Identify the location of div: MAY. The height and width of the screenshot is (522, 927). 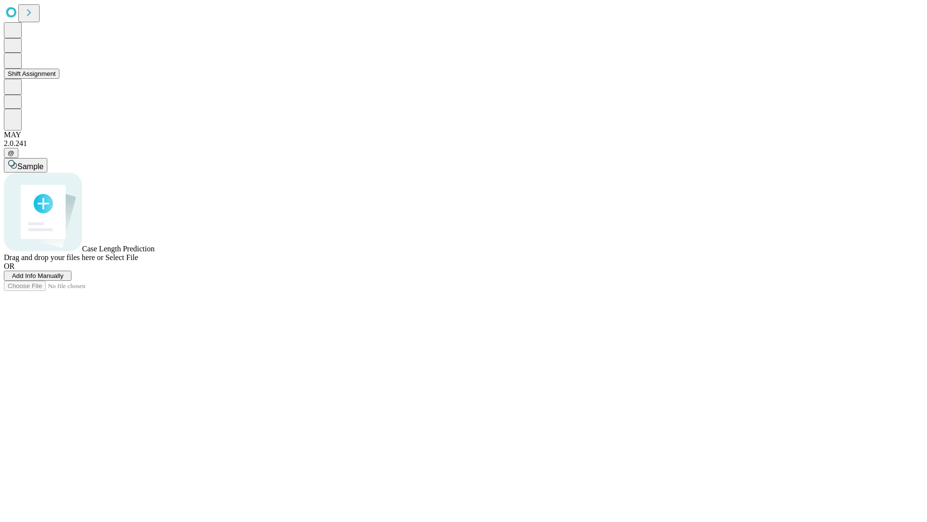
(464, 135).